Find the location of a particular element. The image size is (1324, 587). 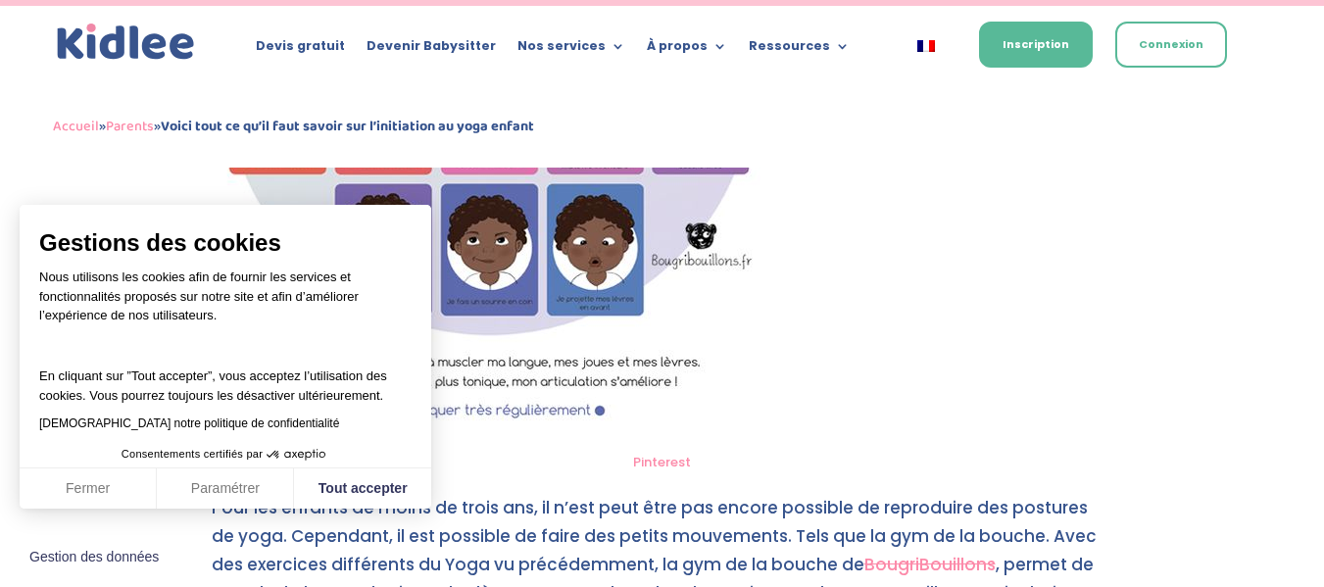

a: Parents is located at coordinates (129, 126).